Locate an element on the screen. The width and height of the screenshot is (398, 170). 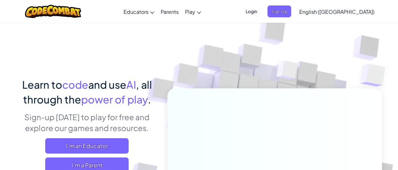
span: power of play is located at coordinates (115, 99).